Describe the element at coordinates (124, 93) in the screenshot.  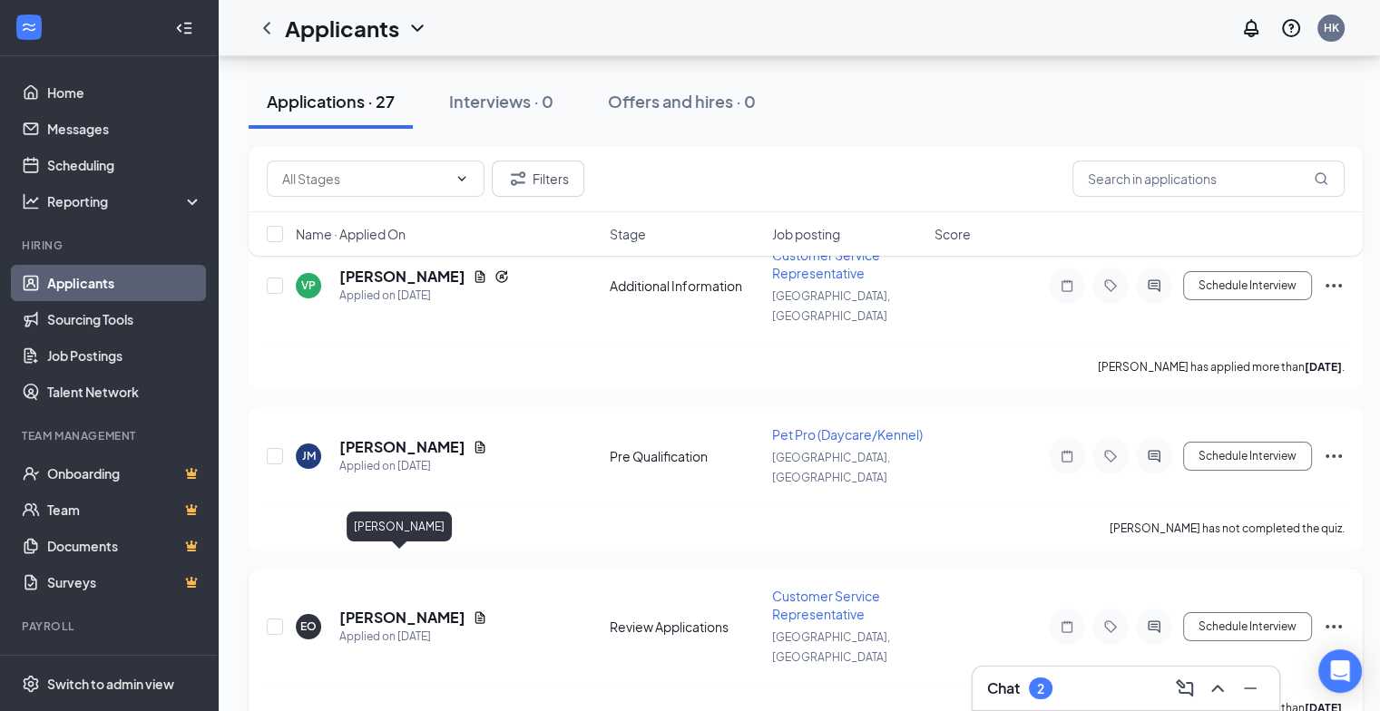
I see `a: Home` at that location.